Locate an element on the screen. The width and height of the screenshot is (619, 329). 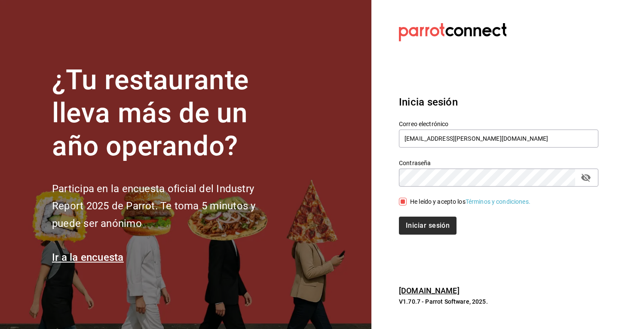
button: passwordField is located at coordinates (586, 178).